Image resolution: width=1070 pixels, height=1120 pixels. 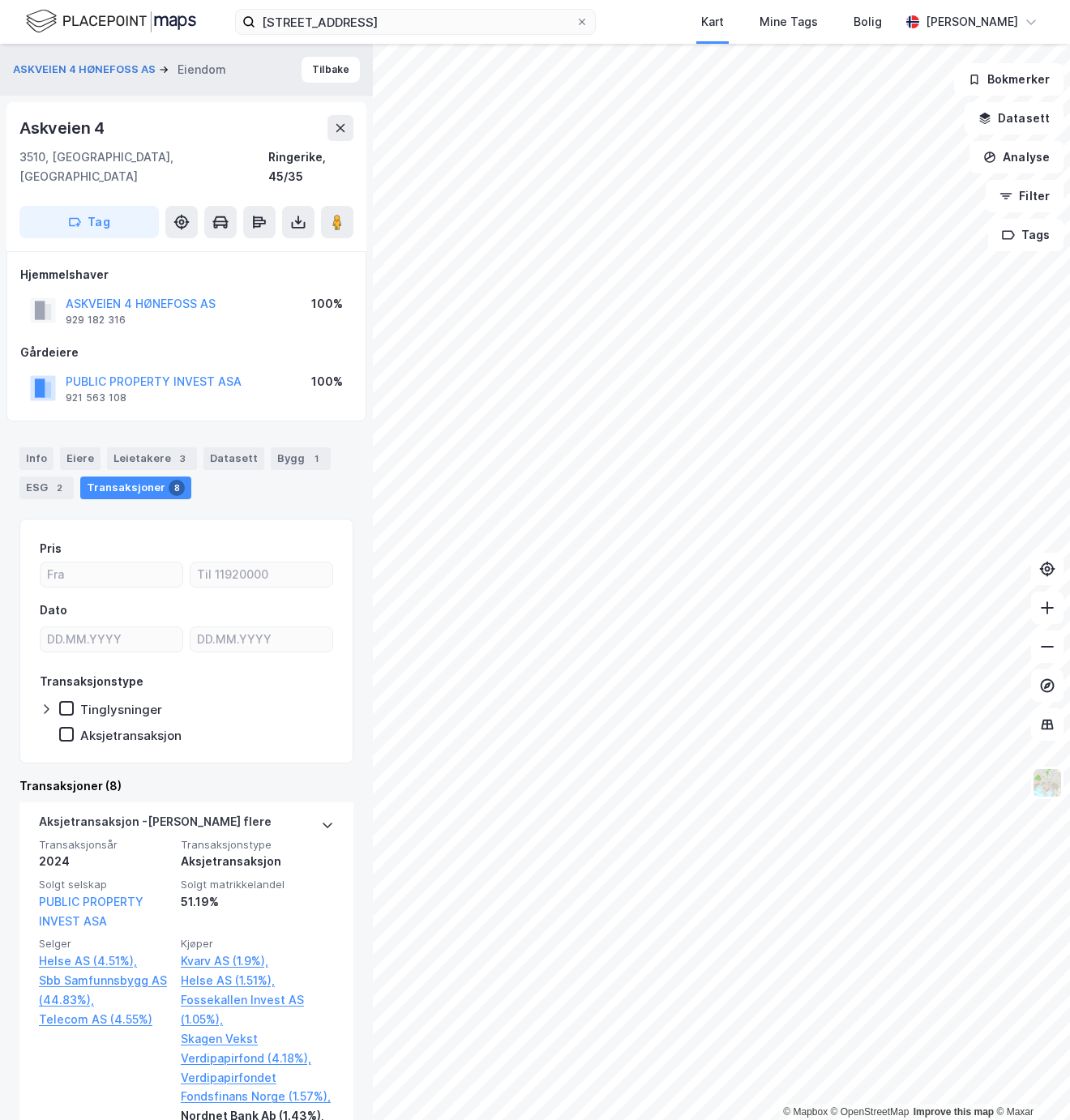 I want to click on span: Kjøper, so click(x=257, y=943).